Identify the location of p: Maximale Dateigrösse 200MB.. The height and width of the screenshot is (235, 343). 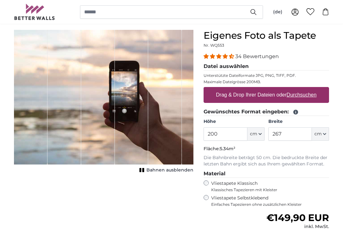
(266, 82).